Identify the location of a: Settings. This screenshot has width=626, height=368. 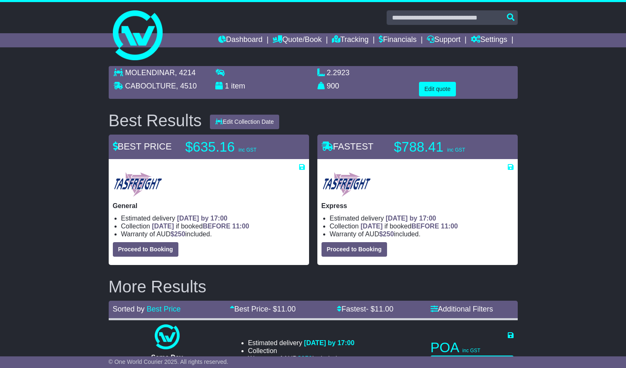
(489, 40).